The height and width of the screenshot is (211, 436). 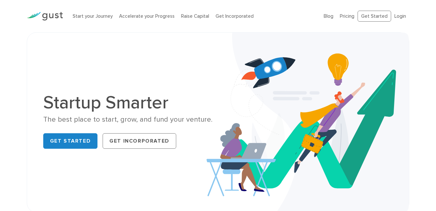 What do you see at coordinates (347, 16) in the screenshot?
I see `a: Pricing` at bounding box center [347, 16].